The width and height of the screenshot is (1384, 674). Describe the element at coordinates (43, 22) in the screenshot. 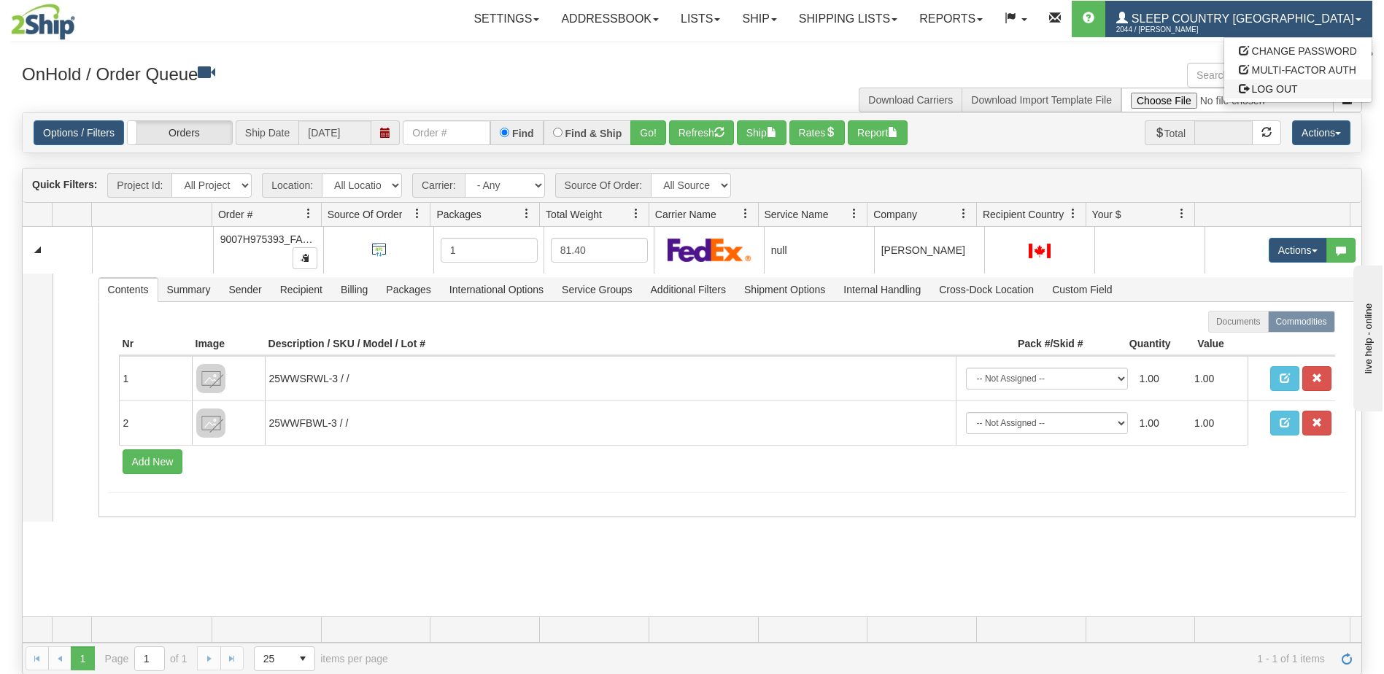

I see `img: logo2044.jpg` at that location.